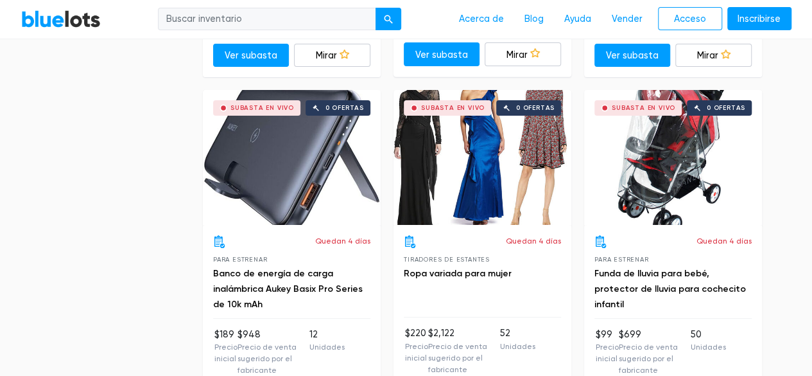 Image resolution: width=812 pixels, height=376 pixels. What do you see at coordinates (482, 19) in the screenshot?
I see `font: Acerca de` at bounding box center [482, 19].